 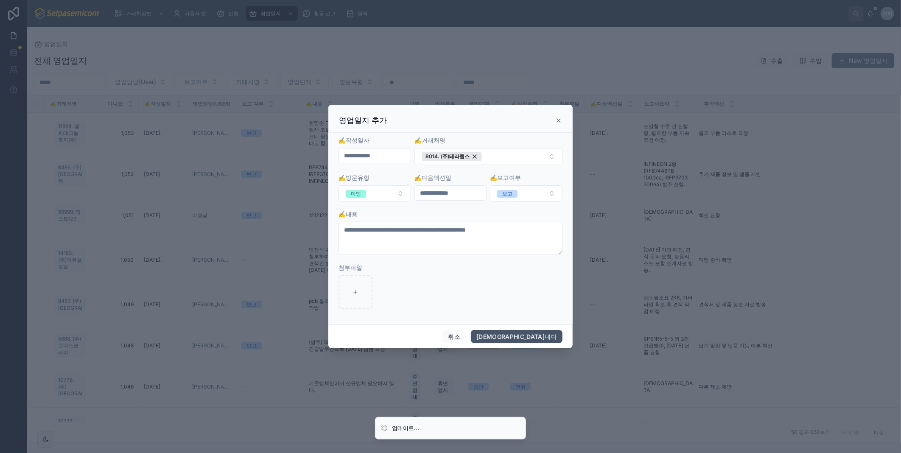 What do you see at coordinates (448, 157) in the screenshot?
I see `span: 8014. (주)테라랩스` at bounding box center [448, 157].